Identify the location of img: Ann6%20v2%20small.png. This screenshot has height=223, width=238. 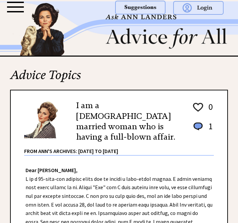
(45, 119).